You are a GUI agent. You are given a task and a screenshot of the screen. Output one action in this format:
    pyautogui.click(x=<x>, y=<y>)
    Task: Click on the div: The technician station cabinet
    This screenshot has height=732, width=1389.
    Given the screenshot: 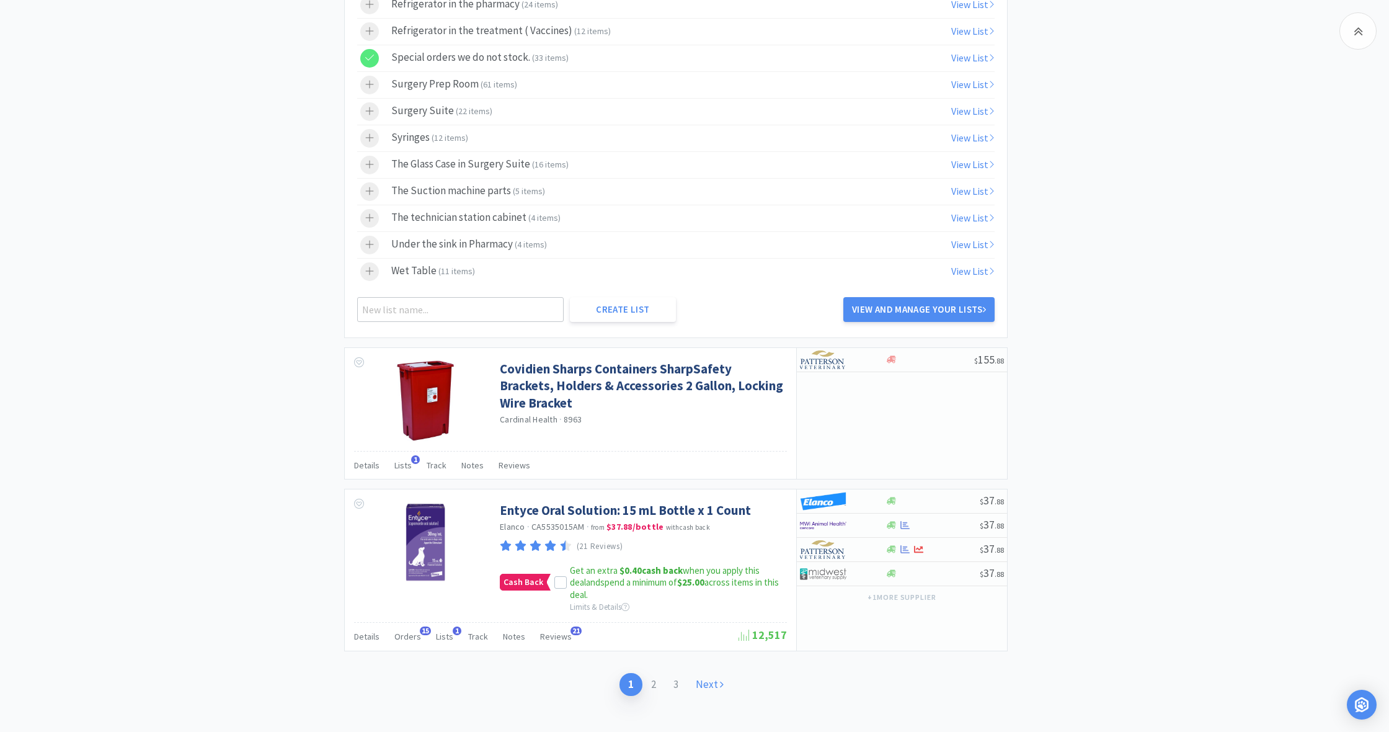 What is the action you would take?
    pyautogui.click(x=476, y=218)
    